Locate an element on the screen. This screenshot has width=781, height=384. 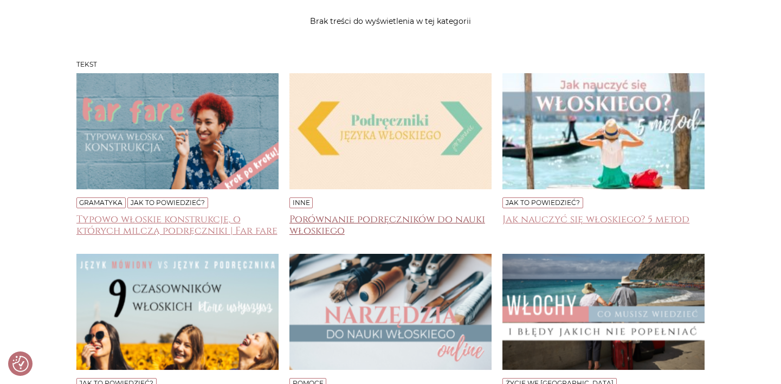
h4: Typowo włoskie konstrukcje, o których milczą podręczniki | Far fare i farsi fare is located at coordinates (177, 224).